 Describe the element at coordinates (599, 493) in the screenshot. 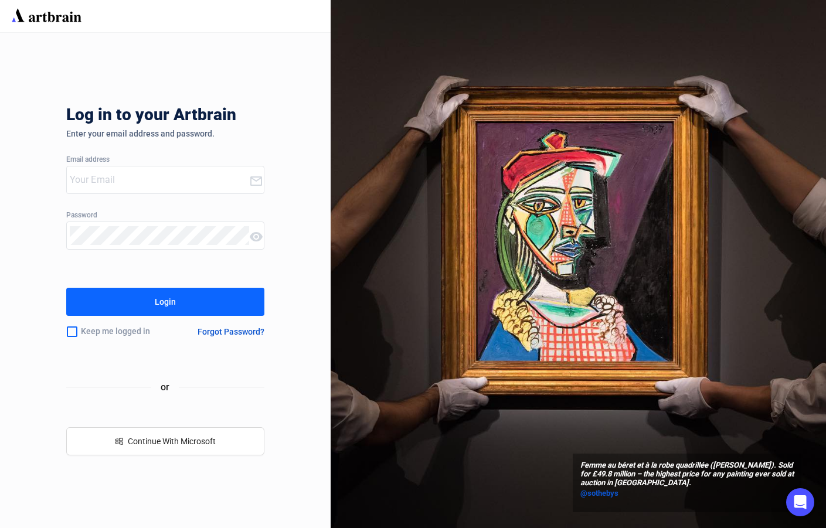

I see `span: @sothebys` at that location.